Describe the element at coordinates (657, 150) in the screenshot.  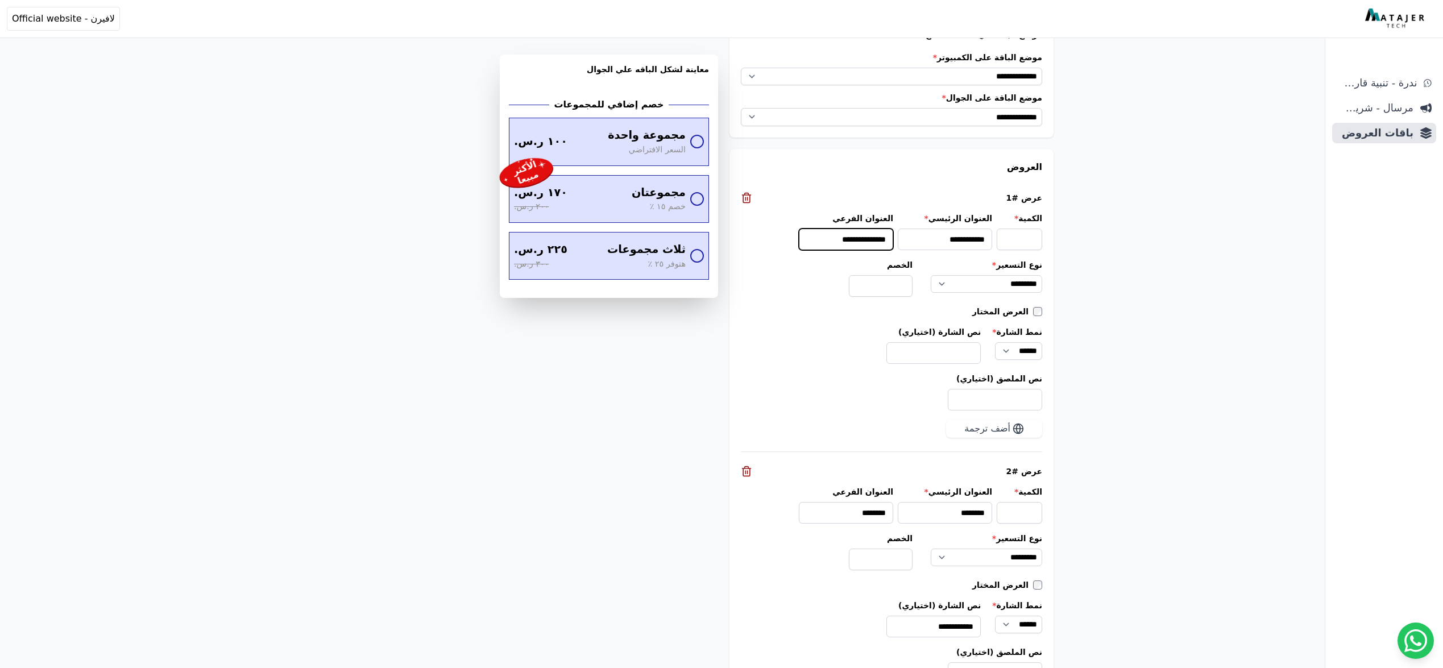
I see `span: السعر الافتراضي` at that location.